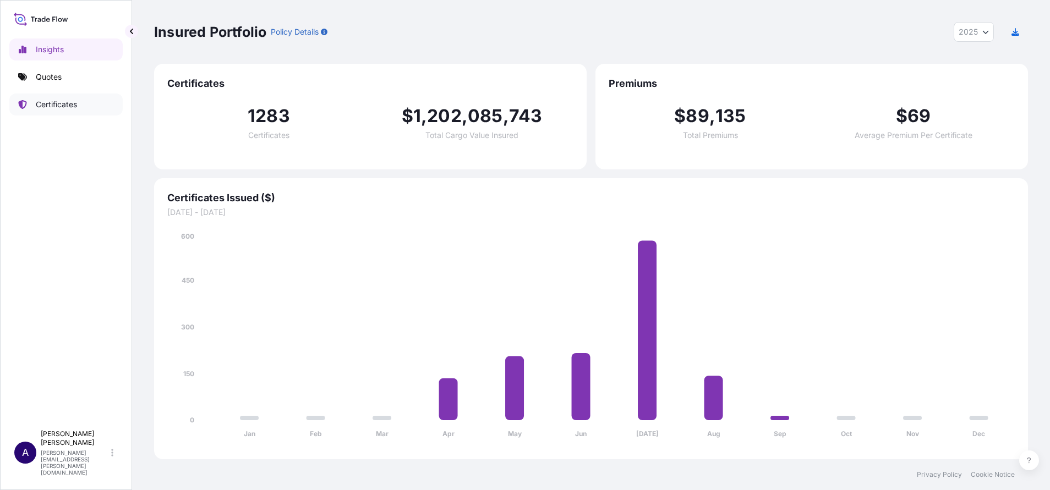 This screenshot has width=1050, height=490. I want to click on tspan: Apr, so click(449, 434).